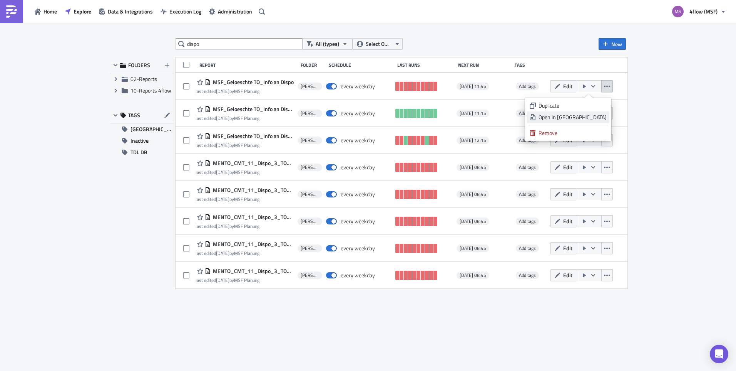 The width and height of the screenshot is (736, 371). Describe the element at coordinates (78, 11) in the screenshot. I see `a: Explore` at that location.